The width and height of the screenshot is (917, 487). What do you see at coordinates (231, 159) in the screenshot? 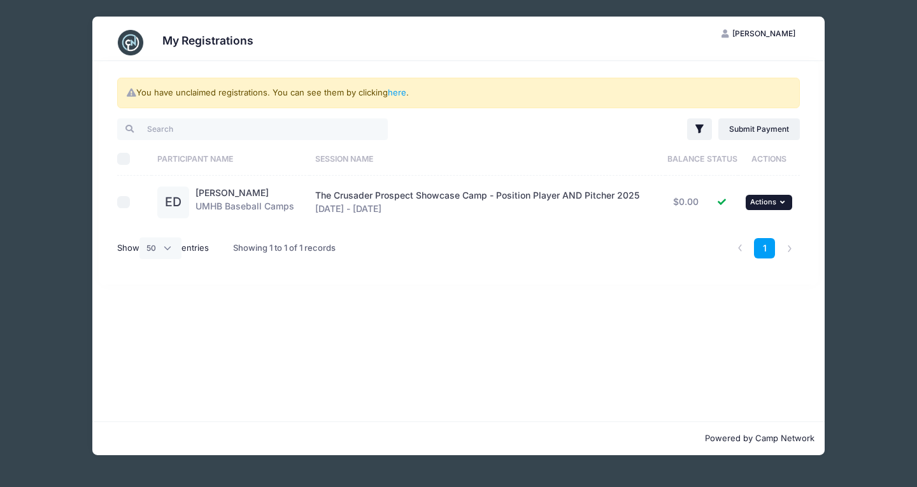
I see `th: Participant Name: activate to sort column ascending` at bounding box center [231, 159].